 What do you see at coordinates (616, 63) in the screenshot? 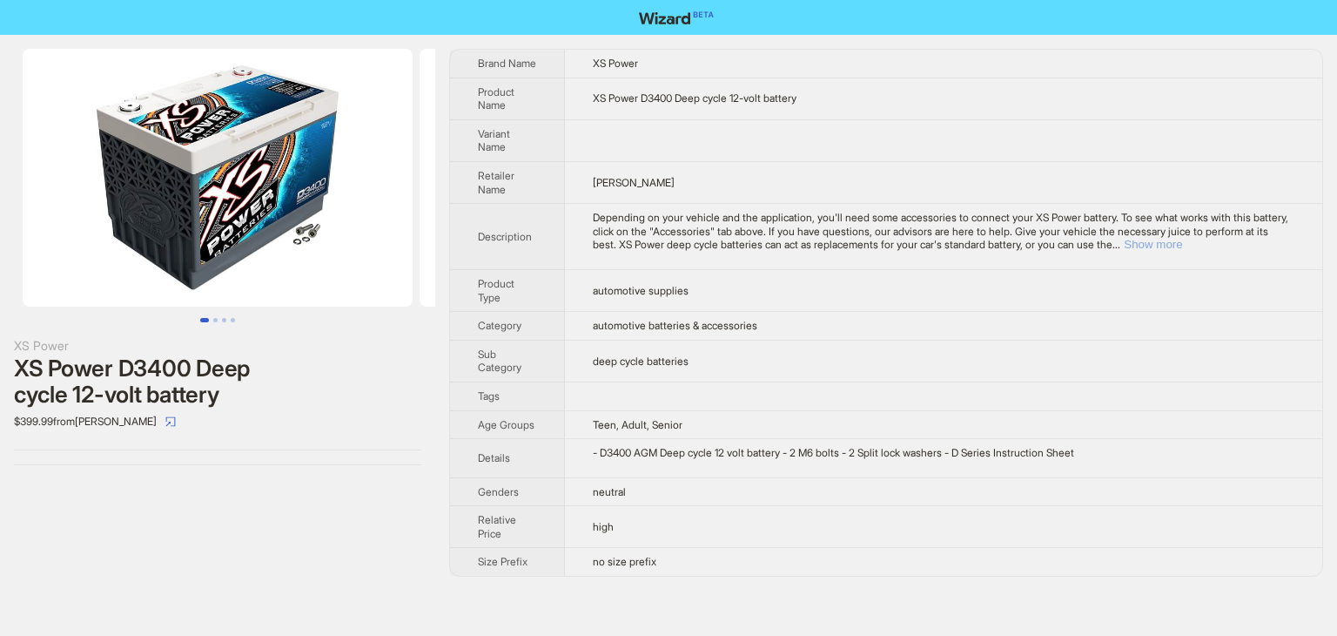
I see `span: XS Power` at bounding box center [616, 63].